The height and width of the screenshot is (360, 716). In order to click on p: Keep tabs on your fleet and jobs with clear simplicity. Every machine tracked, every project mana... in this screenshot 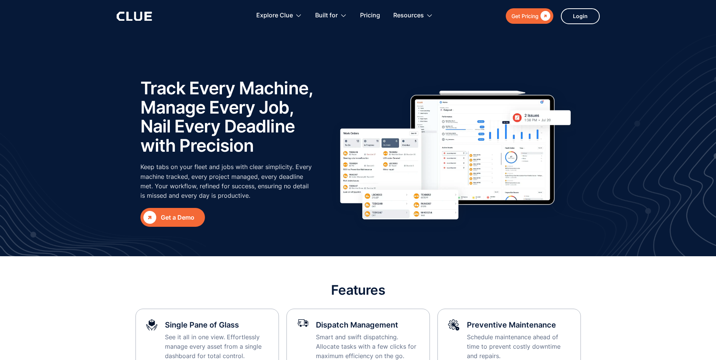, I will do `click(231, 181)`.